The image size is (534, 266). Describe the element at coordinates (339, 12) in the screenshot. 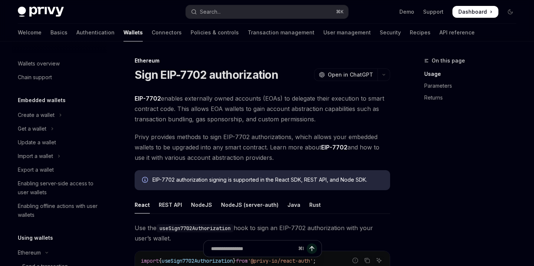

I see `span: ⌘ K` at that location.